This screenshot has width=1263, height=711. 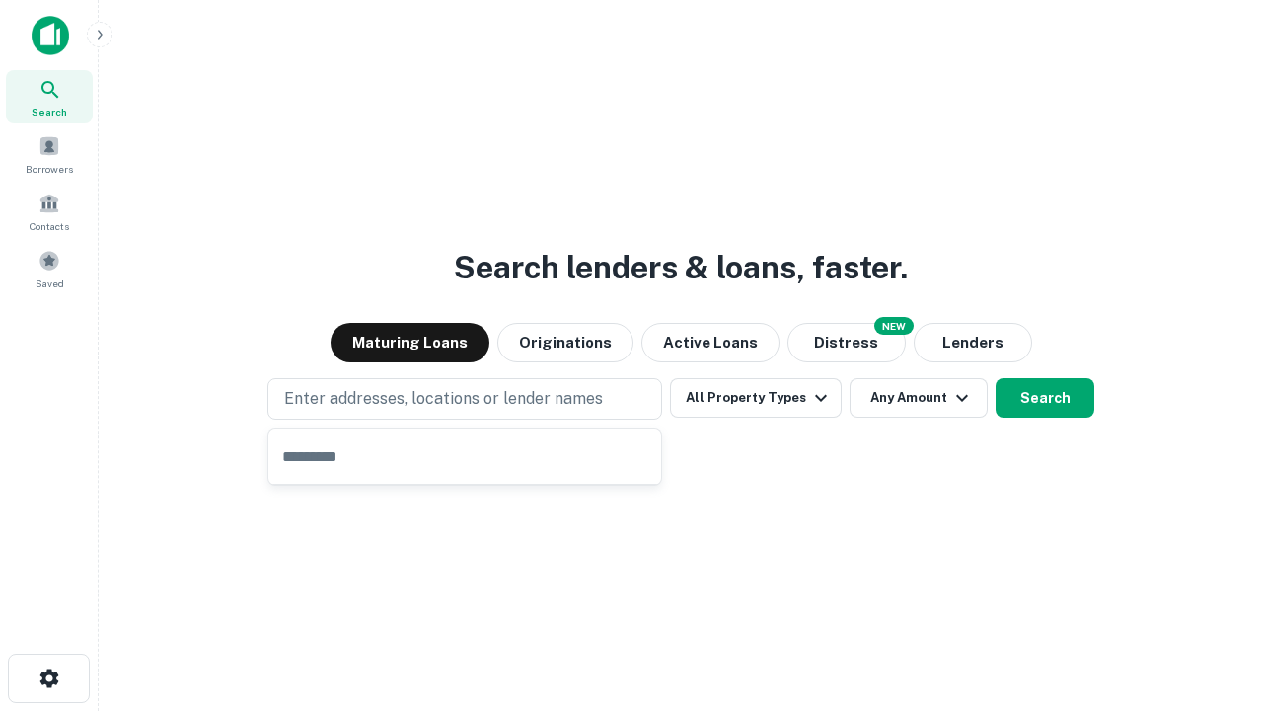 I want to click on button: Any Amount, so click(x=919, y=398).